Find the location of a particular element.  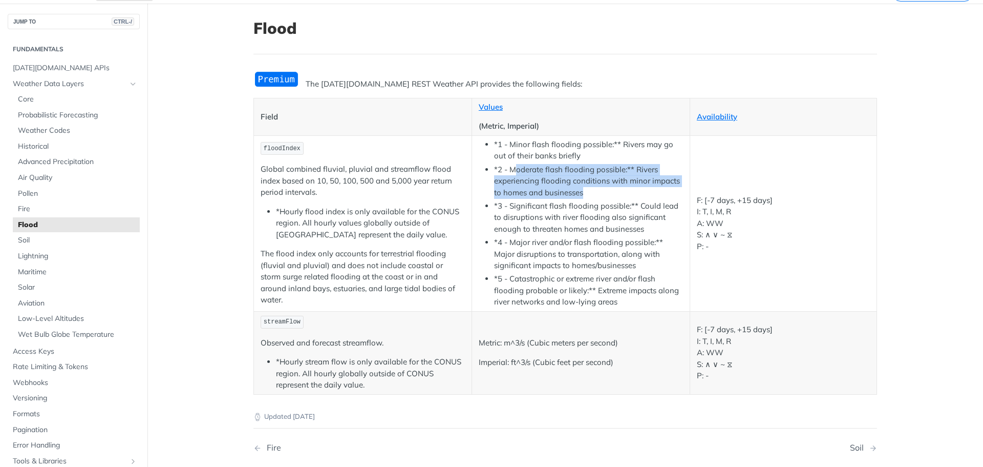

a: Maritime is located at coordinates (76, 272).